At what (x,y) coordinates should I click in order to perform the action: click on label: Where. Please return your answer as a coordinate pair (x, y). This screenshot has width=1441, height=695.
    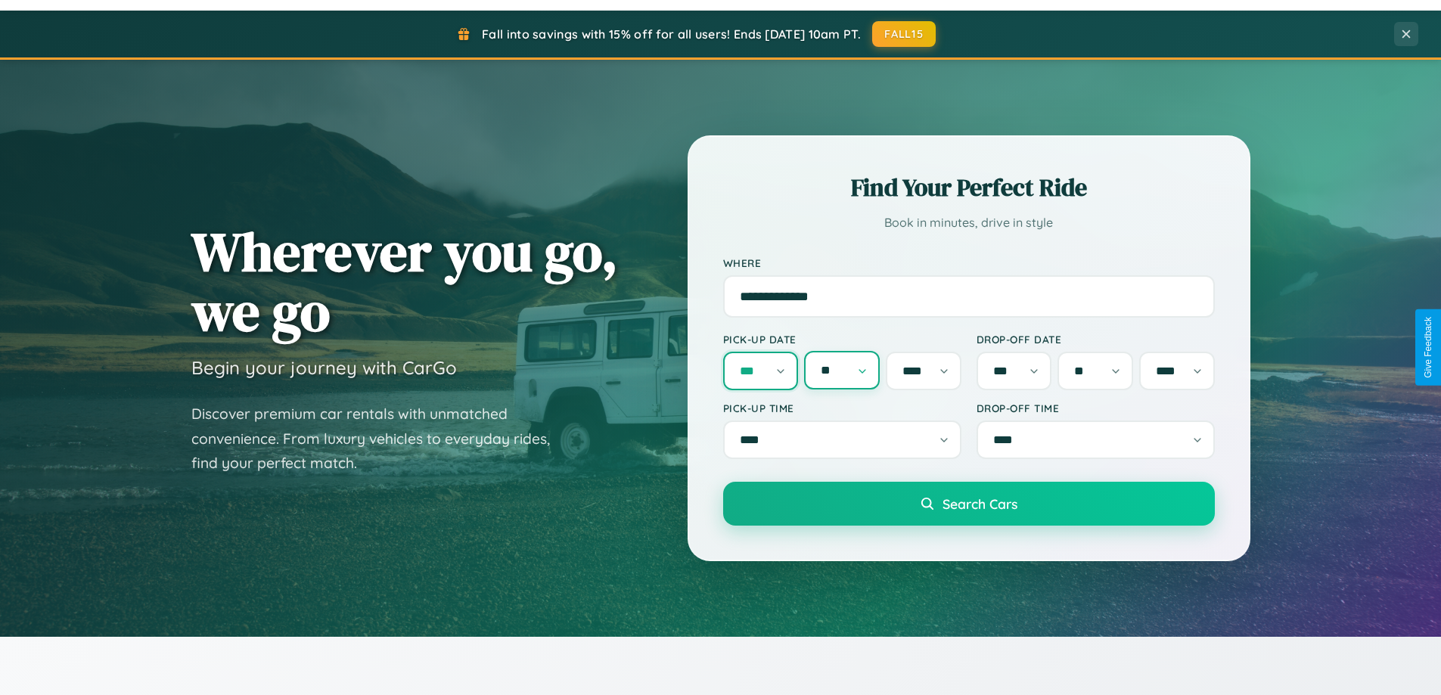
    Looking at the image, I should click on (969, 262).